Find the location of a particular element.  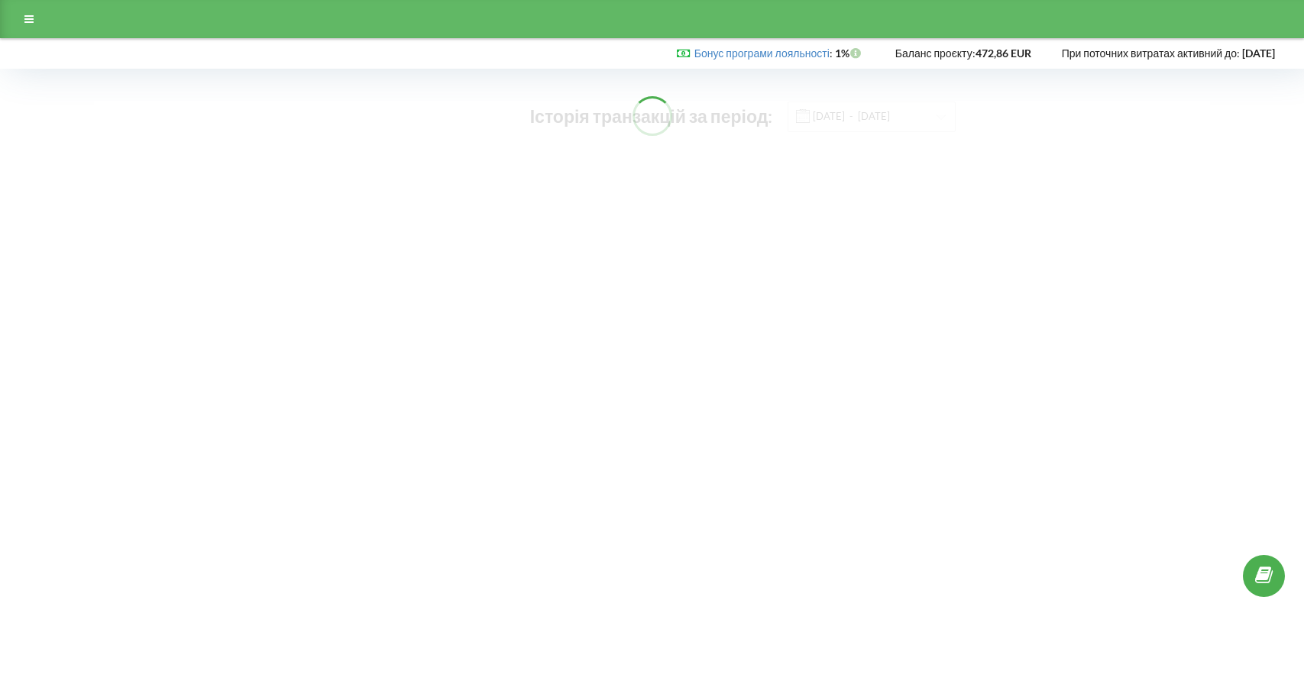

strong: 472,86 EUR is located at coordinates (1003, 53).